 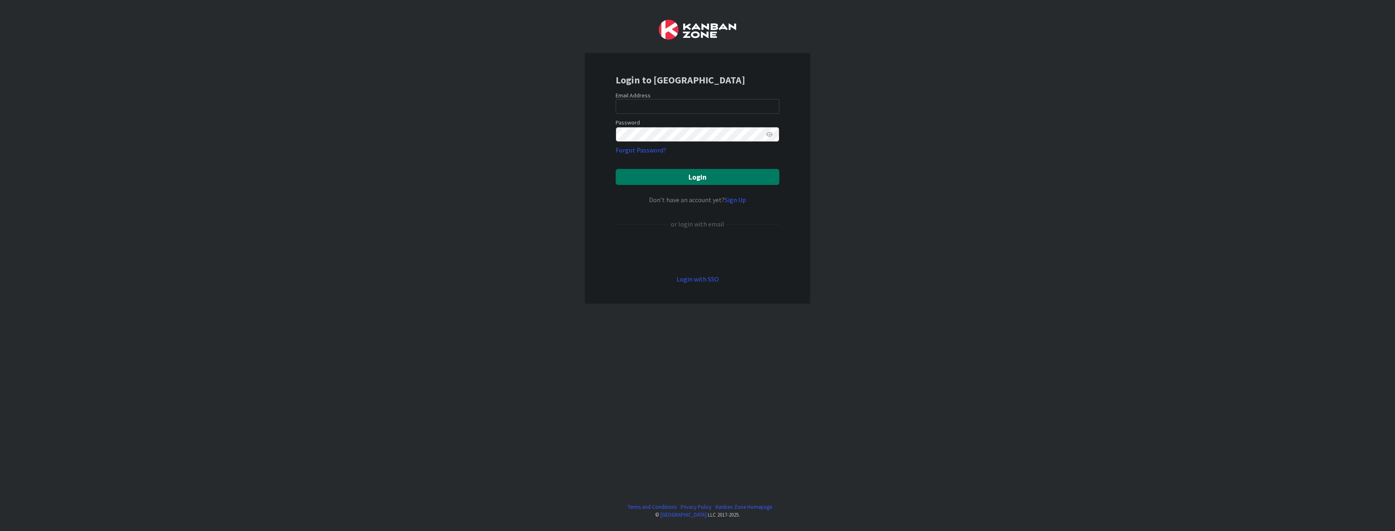 I want to click on a: Privacy Policy, so click(x=696, y=507).